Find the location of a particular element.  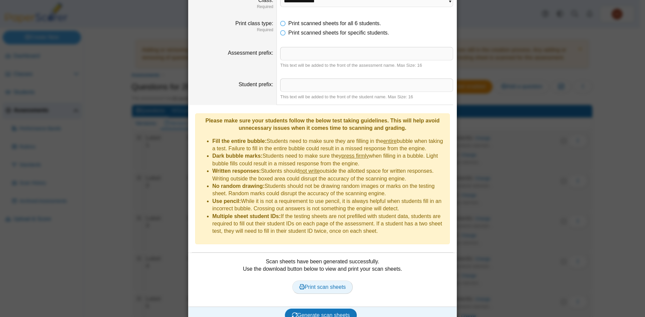

u: not write is located at coordinates (309, 171).